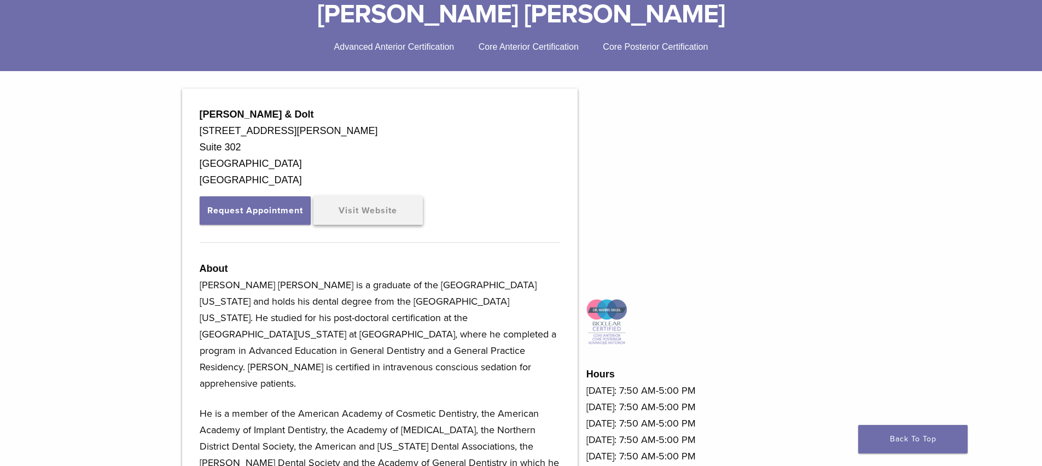 The image size is (1042, 466). What do you see at coordinates (600, 374) in the screenshot?
I see `strong: Hours` at bounding box center [600, 374].